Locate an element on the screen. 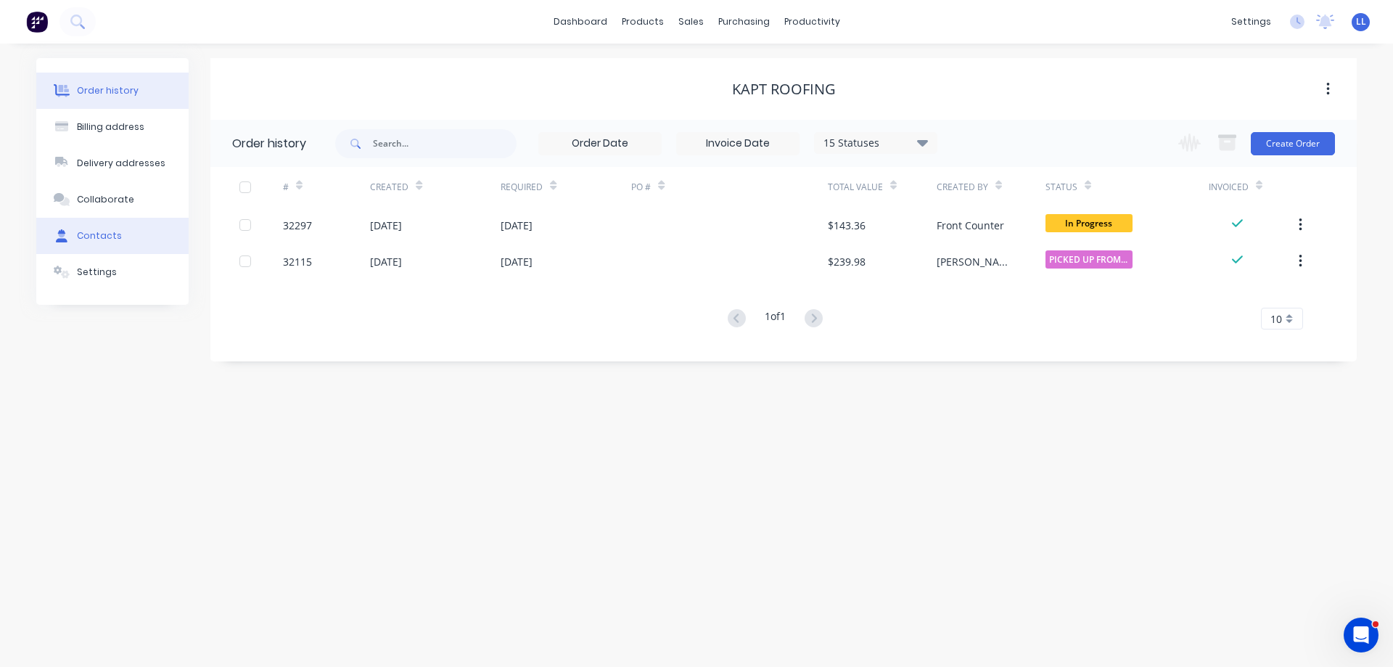 The image size is (1393, 667). div: Settings is located at coordinates (96, 272).